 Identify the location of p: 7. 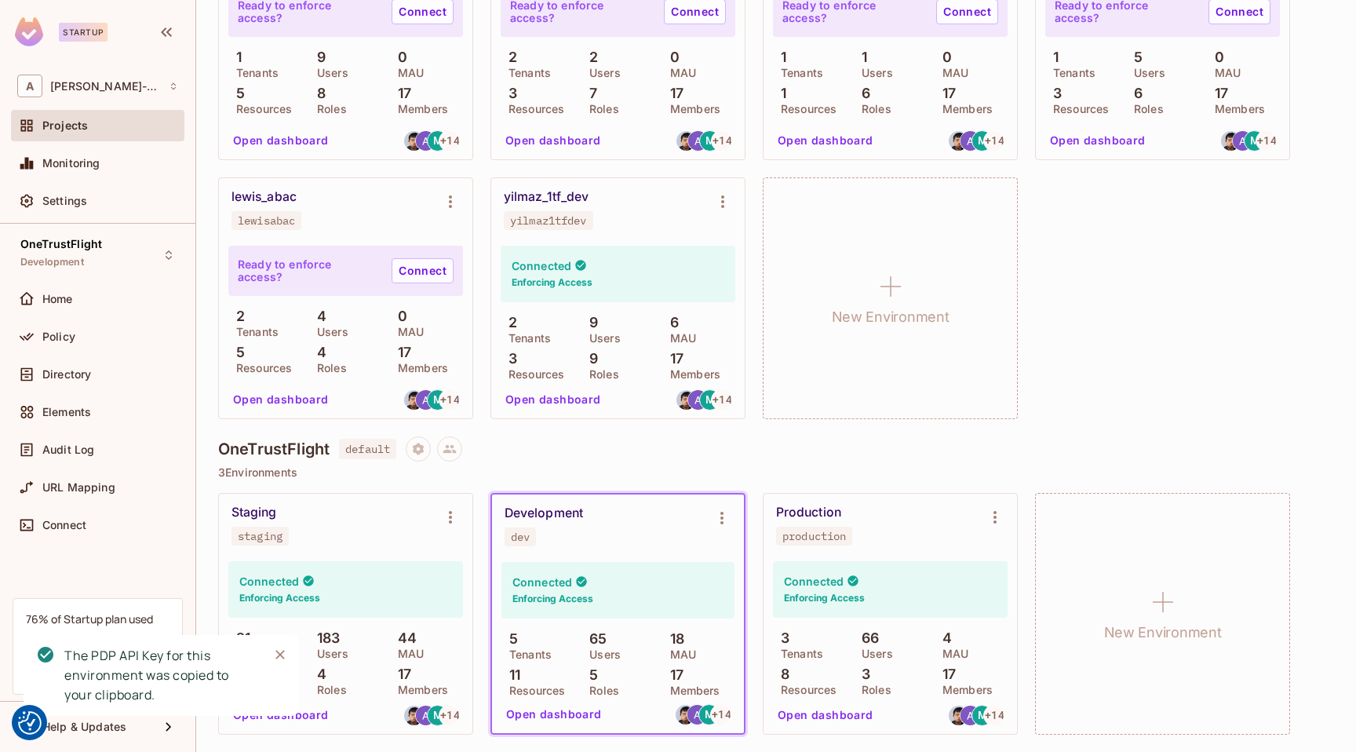
(589, 93).